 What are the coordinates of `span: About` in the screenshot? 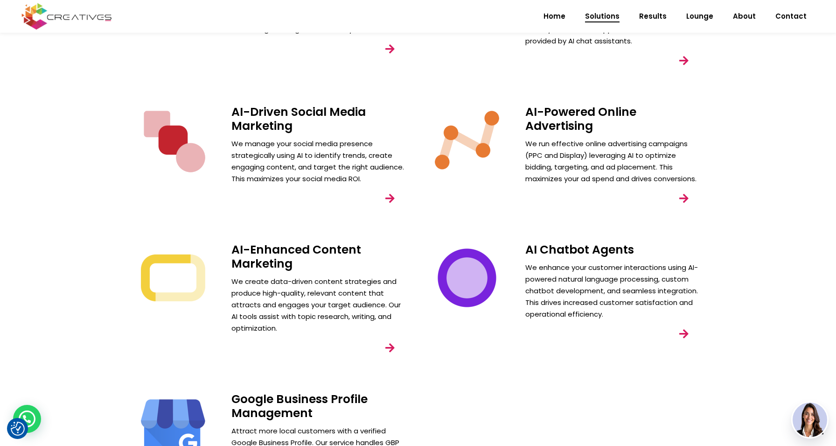 It's located at (744, 16).